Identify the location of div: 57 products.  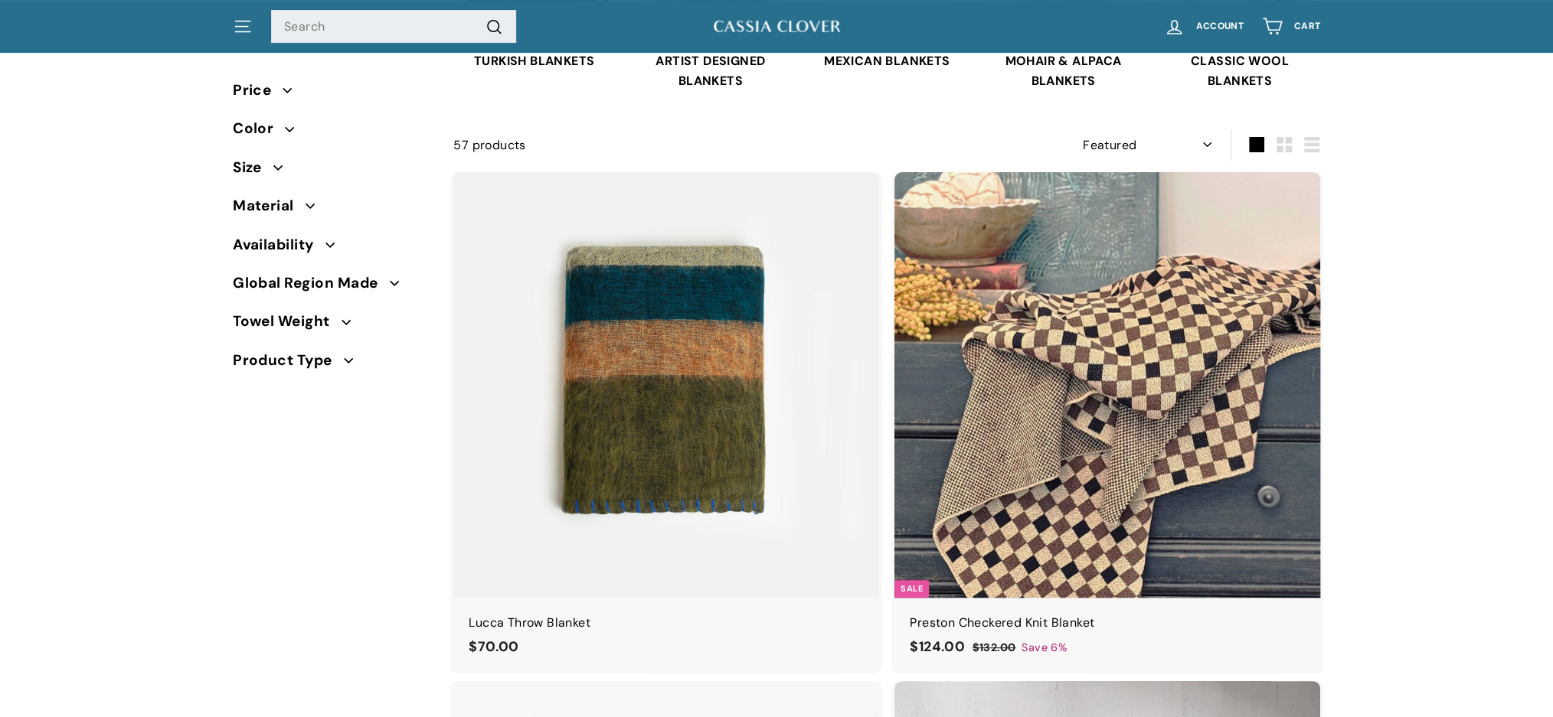
(670, 145).